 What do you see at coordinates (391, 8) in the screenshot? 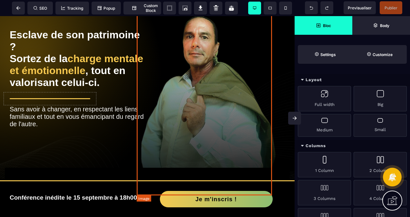
I see `span: Publier` at bounding box center [391, 8].